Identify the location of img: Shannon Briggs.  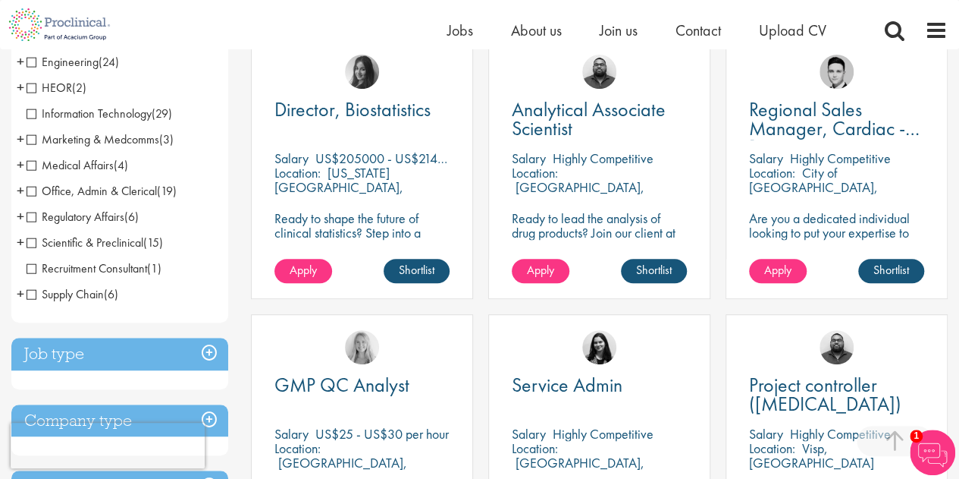
(362, 347).